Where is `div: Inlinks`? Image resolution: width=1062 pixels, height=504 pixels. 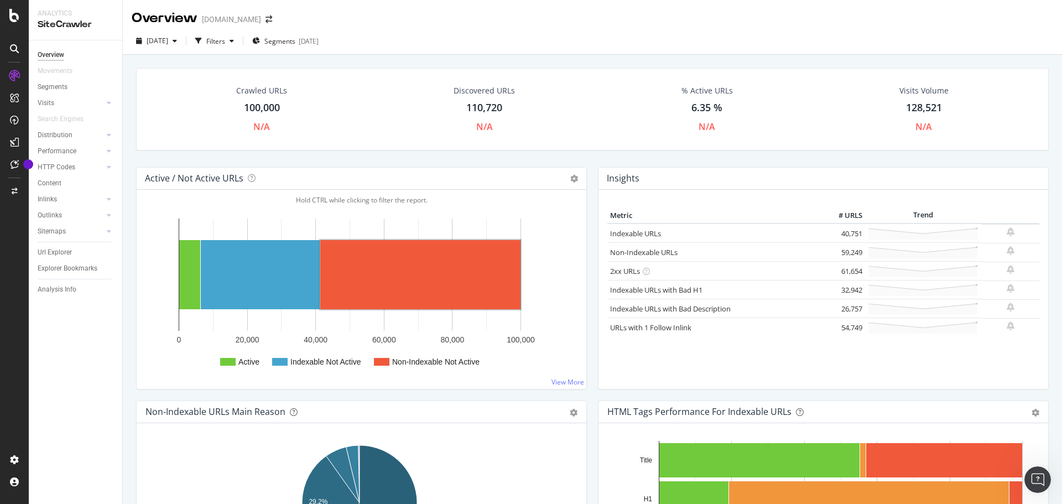
div: Inlinks is located at coordinates (47, 199).